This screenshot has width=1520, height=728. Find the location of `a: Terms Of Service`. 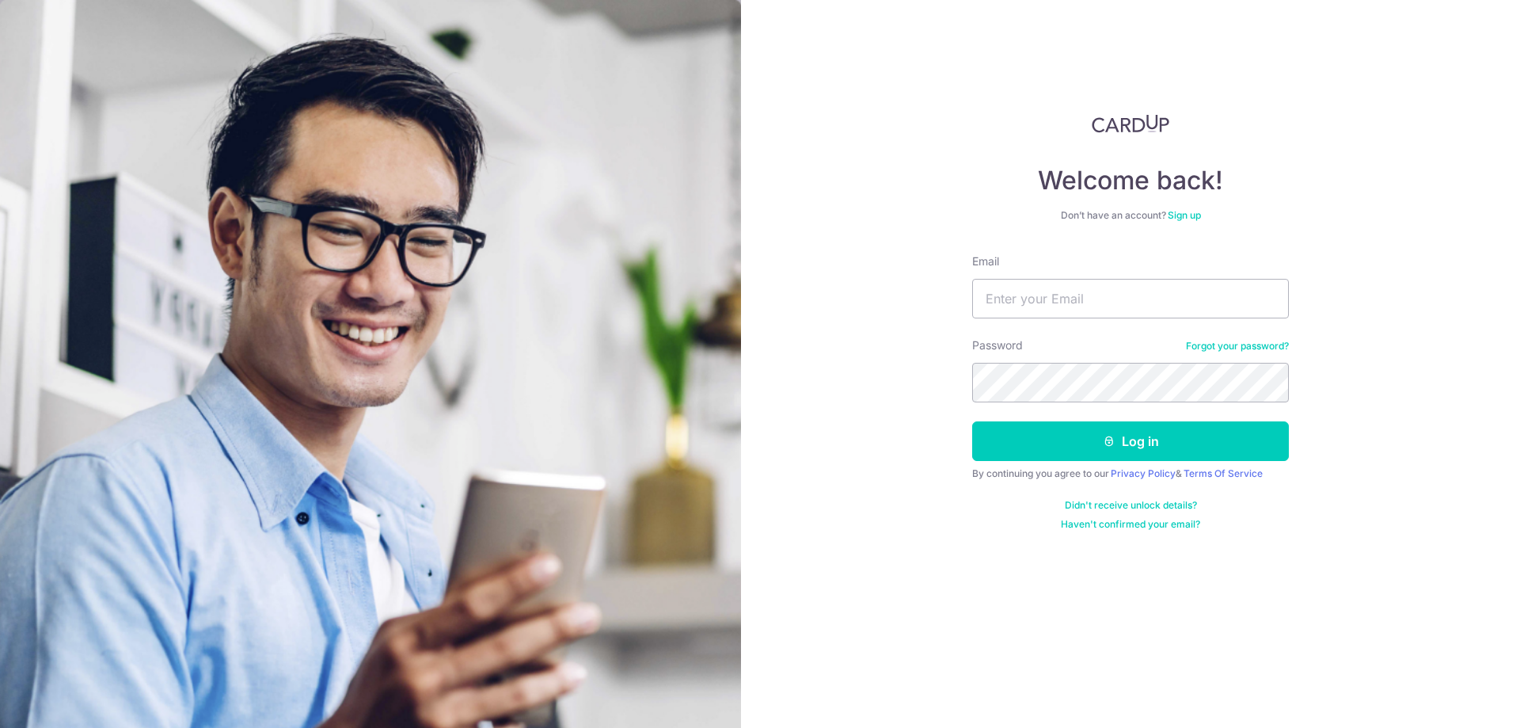

a: Terms Of Service is located at coordinates (1223, 473).